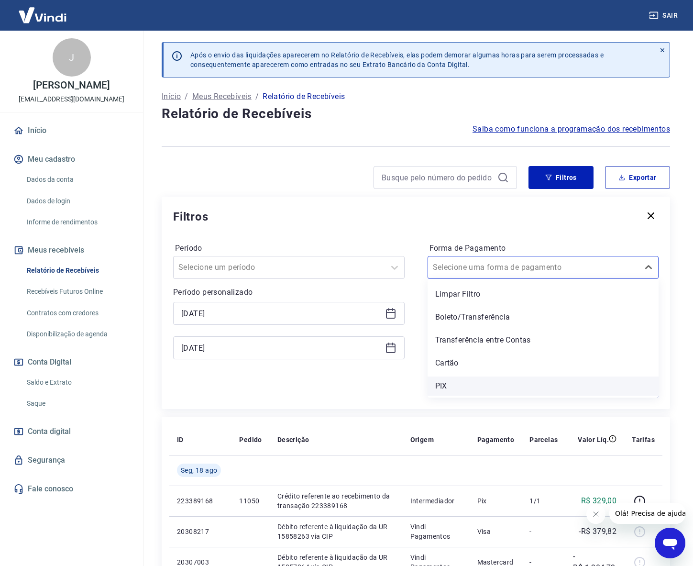 This screenshot has width=693, height=566. Describe the element at coordinates (77, 179) in the screenshot. I see `a: Dados da conta` at that location.